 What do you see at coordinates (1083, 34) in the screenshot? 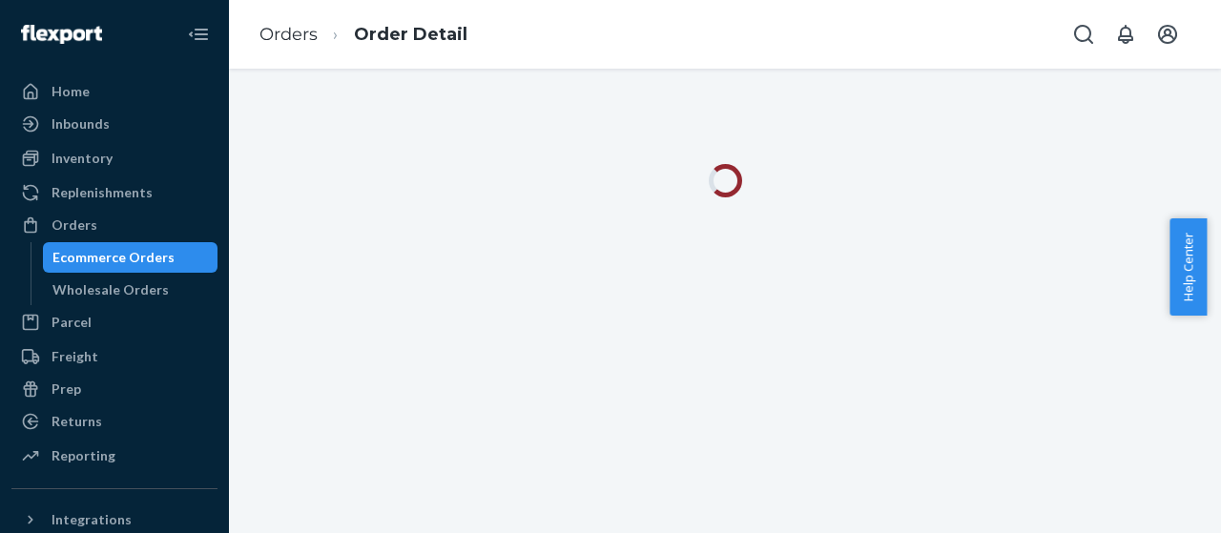
I see `button: Open Search Box` at bounding box center [1083, 34].